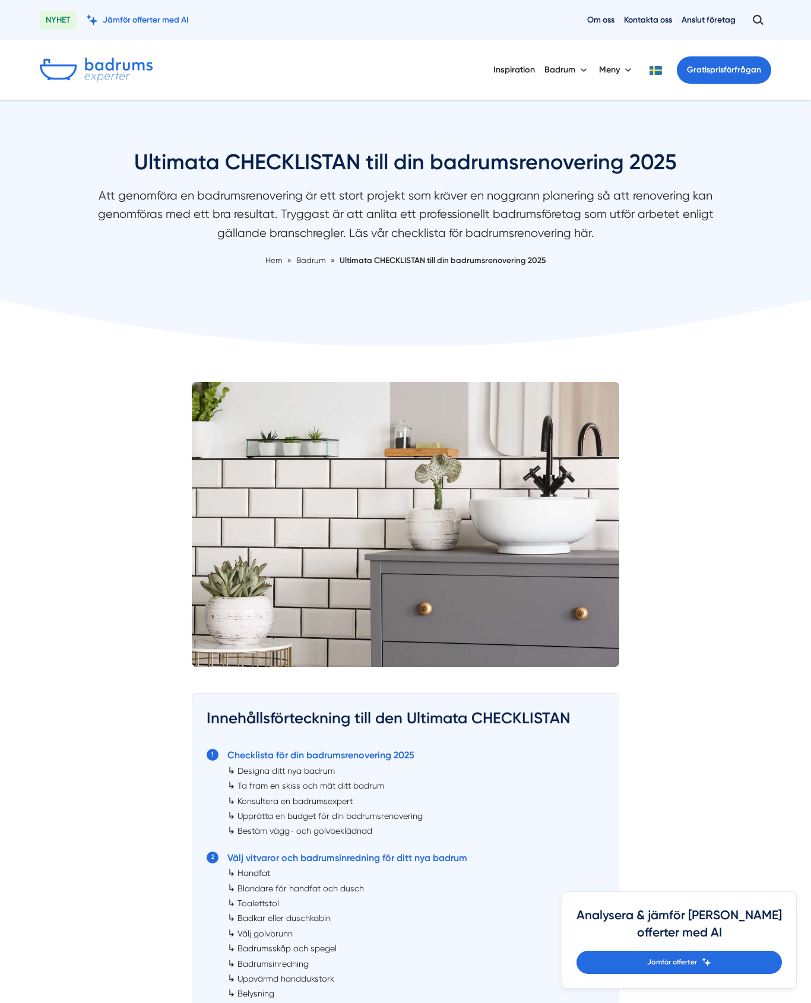  What do you see at coordinates (406, 525) in the screenshot?
I see `img: Checklista badrumsrenovering, Checklista badrum` at bounding box center [406, 525].